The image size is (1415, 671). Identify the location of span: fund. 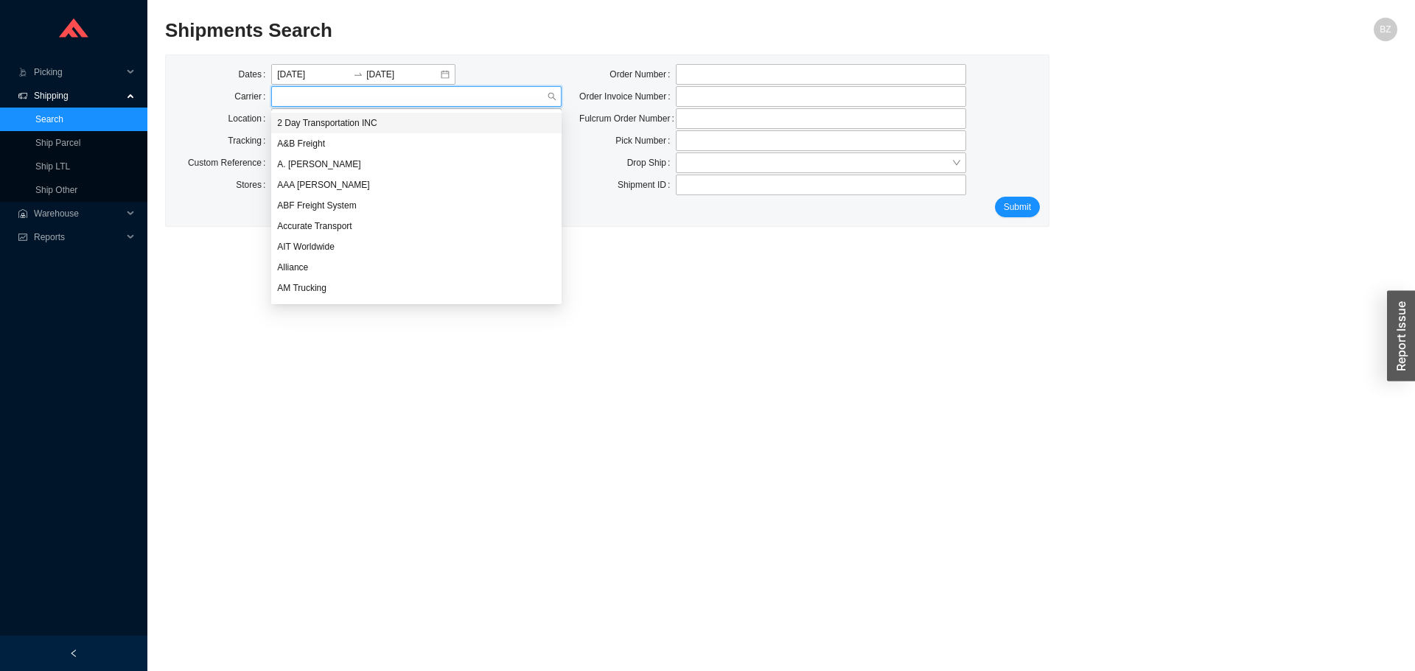
(23, 237).